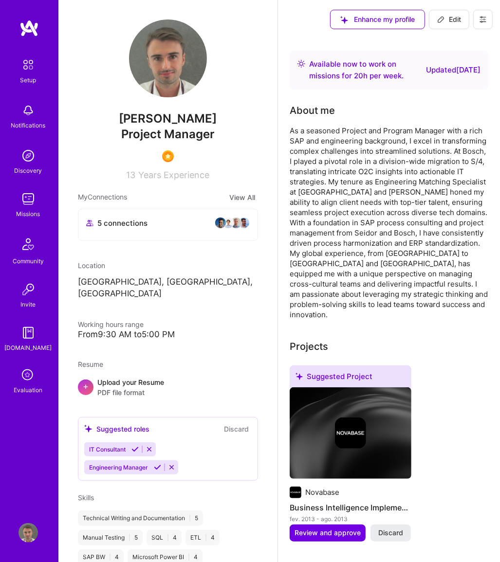 The height and width of the screenshot is (562, 500). What do you see at coordinates (28, 390) in the screenshot?
I see `div: Evaluation` at bounding box center [28, 390].